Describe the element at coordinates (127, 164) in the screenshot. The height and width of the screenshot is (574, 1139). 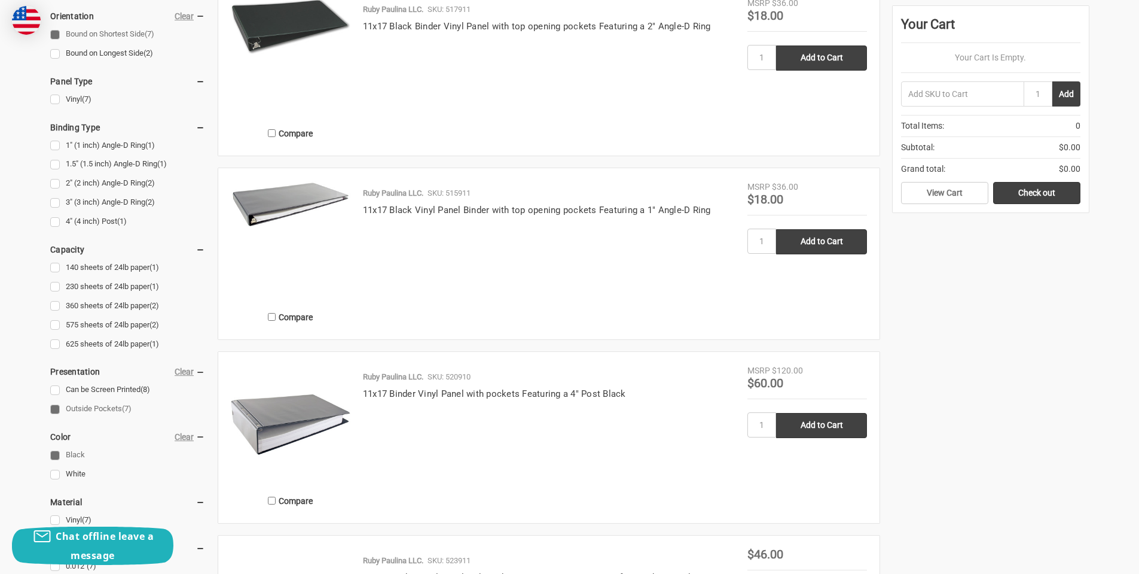
I see `a: 1.5" (1.5 inch) Angle-D Ring` at that location.